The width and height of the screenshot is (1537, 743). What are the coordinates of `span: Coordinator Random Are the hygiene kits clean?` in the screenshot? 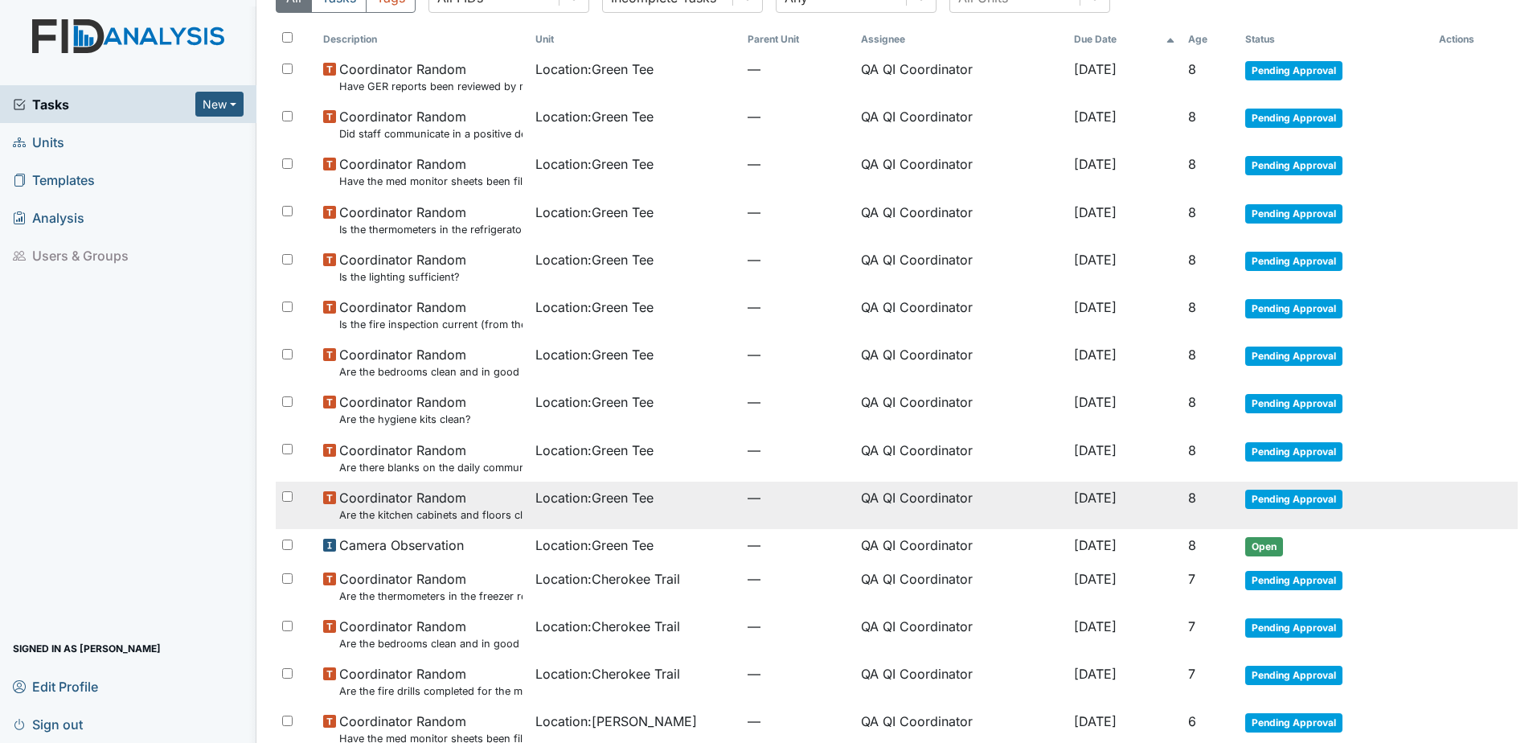 It's located at (405, 409).